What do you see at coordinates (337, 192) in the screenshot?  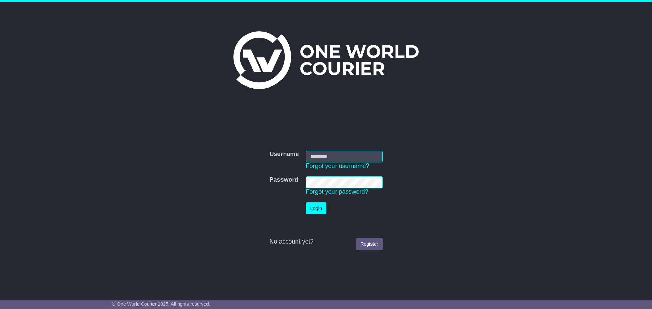 I see `a: Forgot your password?` at bounding box center [337, 192].